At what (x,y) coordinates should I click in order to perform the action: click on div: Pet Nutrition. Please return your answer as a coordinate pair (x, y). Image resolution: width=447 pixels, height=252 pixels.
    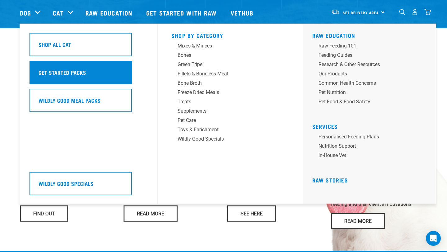
    Looking at the image, I should click on (367, 93).